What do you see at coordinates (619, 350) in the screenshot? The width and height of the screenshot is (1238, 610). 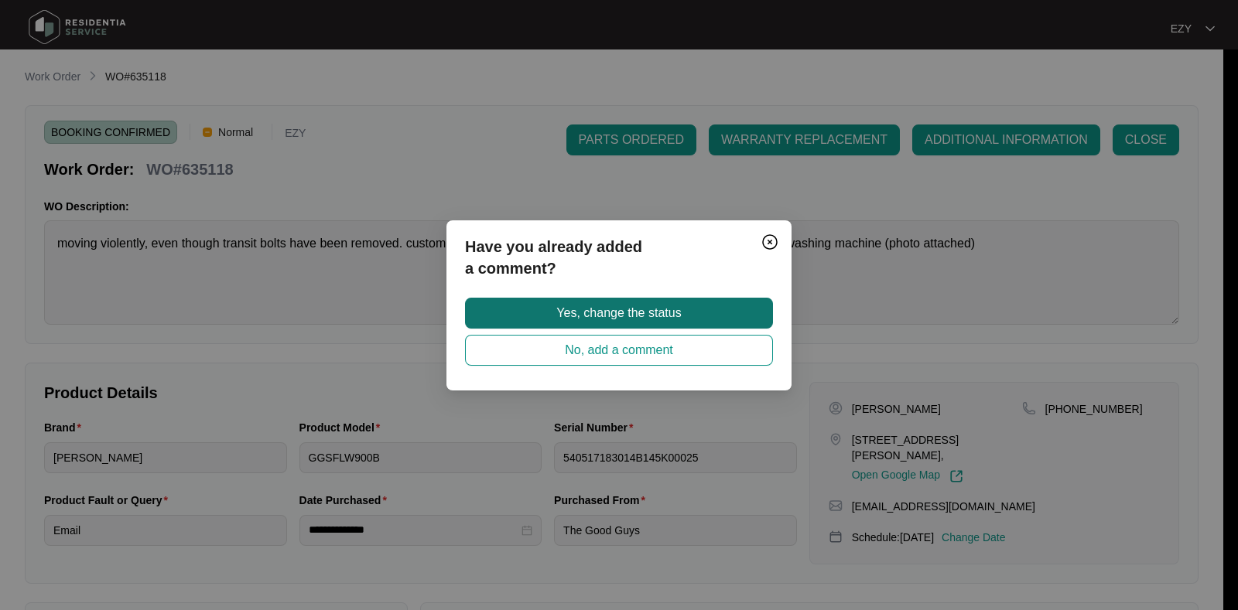 I see `button: No, add a comment` at bounding box center [619, 350].